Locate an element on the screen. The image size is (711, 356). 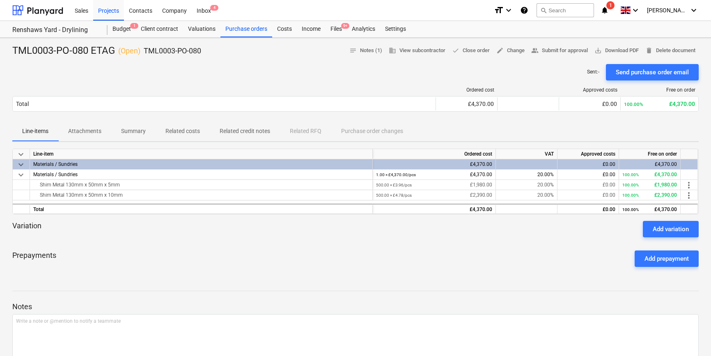
div: Renshaws Yard - Drylining is located at coordinates (55, 30).